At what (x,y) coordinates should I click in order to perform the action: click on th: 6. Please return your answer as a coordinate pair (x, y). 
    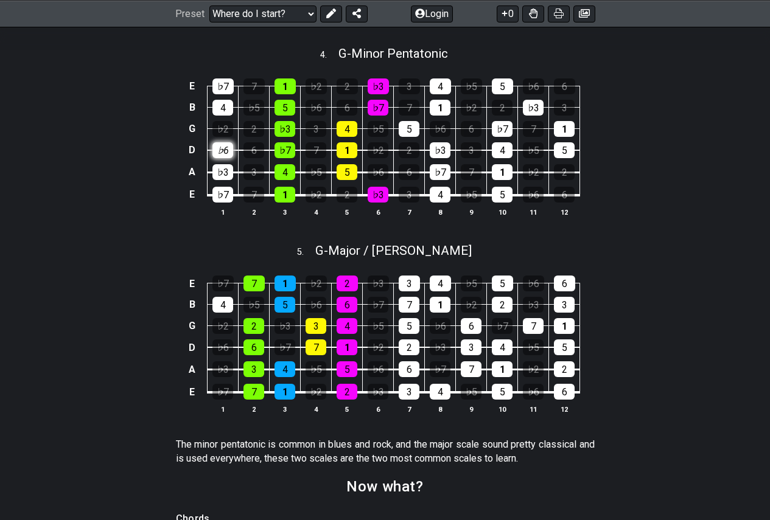
    Looking at the image, I should click on (378, 212).